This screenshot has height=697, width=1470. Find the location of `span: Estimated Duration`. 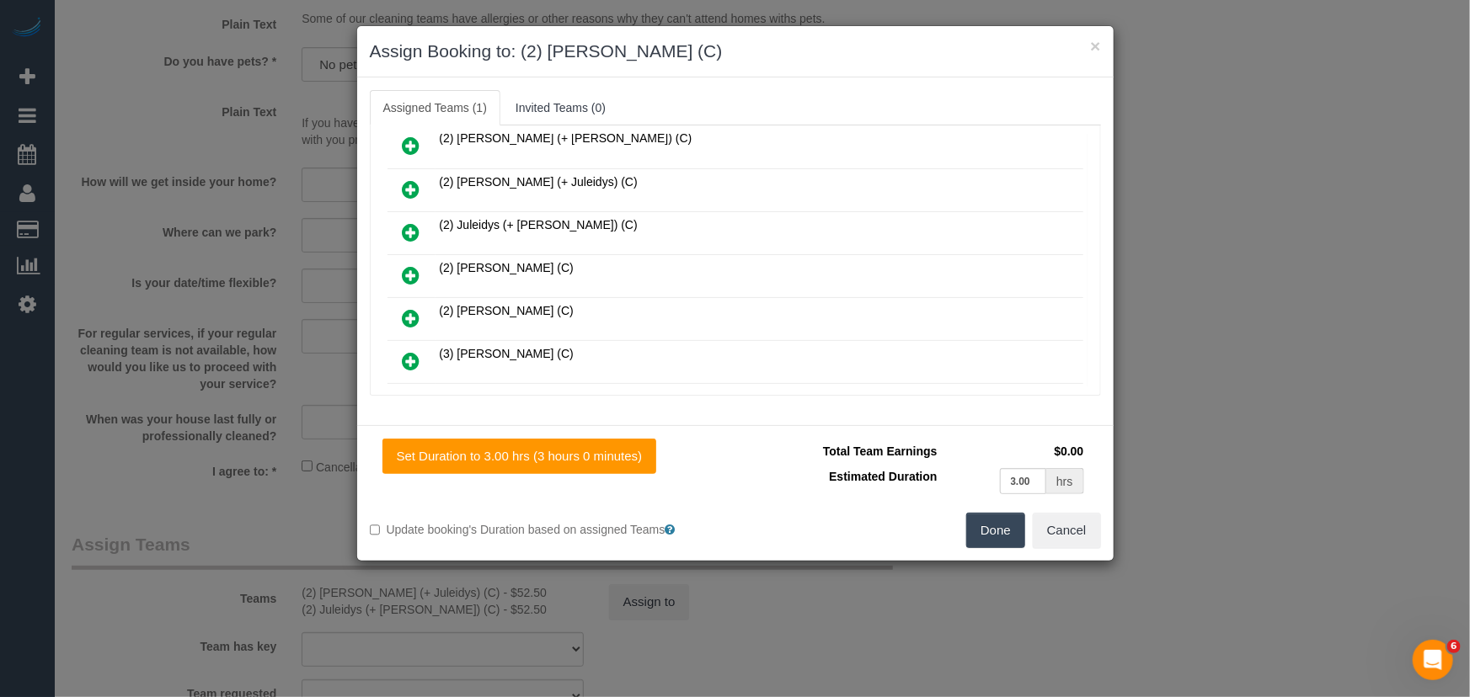

span: Estimated Duration is located at coordinates (883, 477).